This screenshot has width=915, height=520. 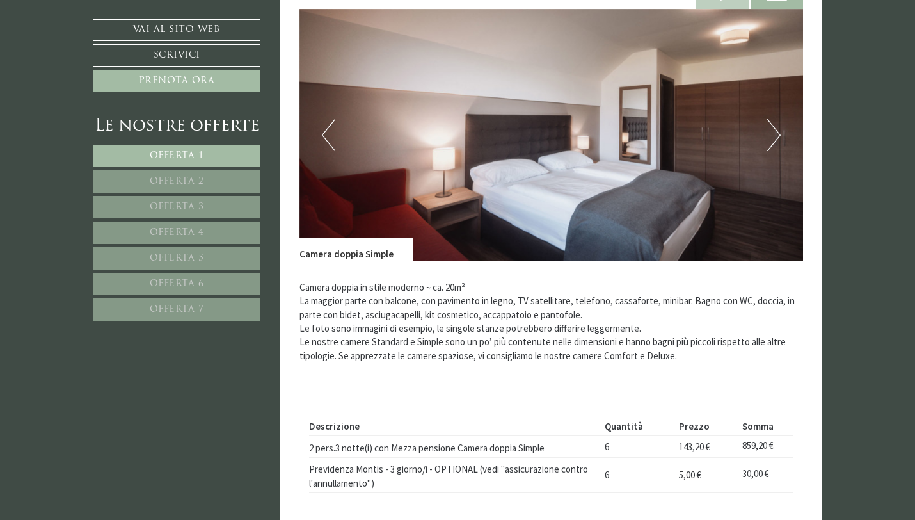 What do you see at coordinates (94, 41) in the screenshot?
I see `div: Montis – Active Nature Spa` at bounding box center [94, 41].